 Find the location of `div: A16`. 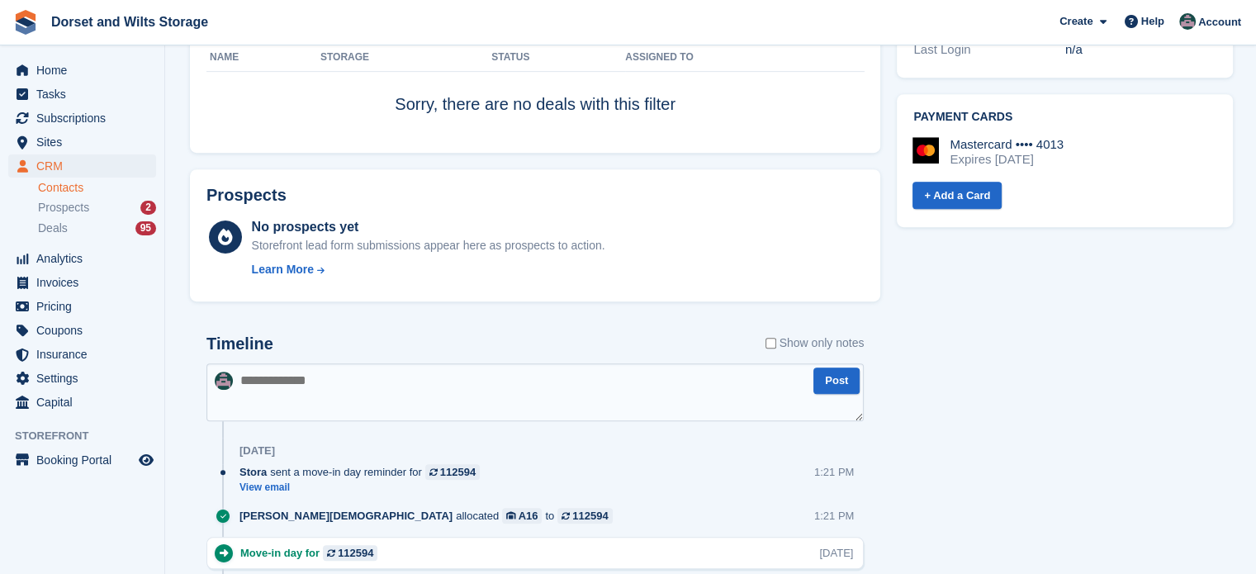

div: A16 is located at coordinates (528, 515).